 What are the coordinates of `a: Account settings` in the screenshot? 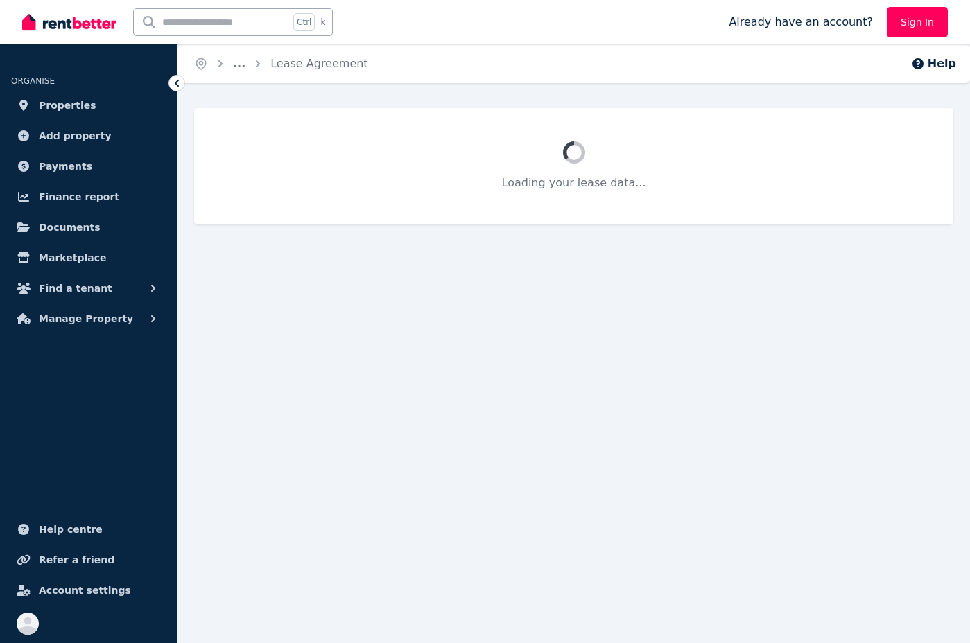 It's located at (88, 591).